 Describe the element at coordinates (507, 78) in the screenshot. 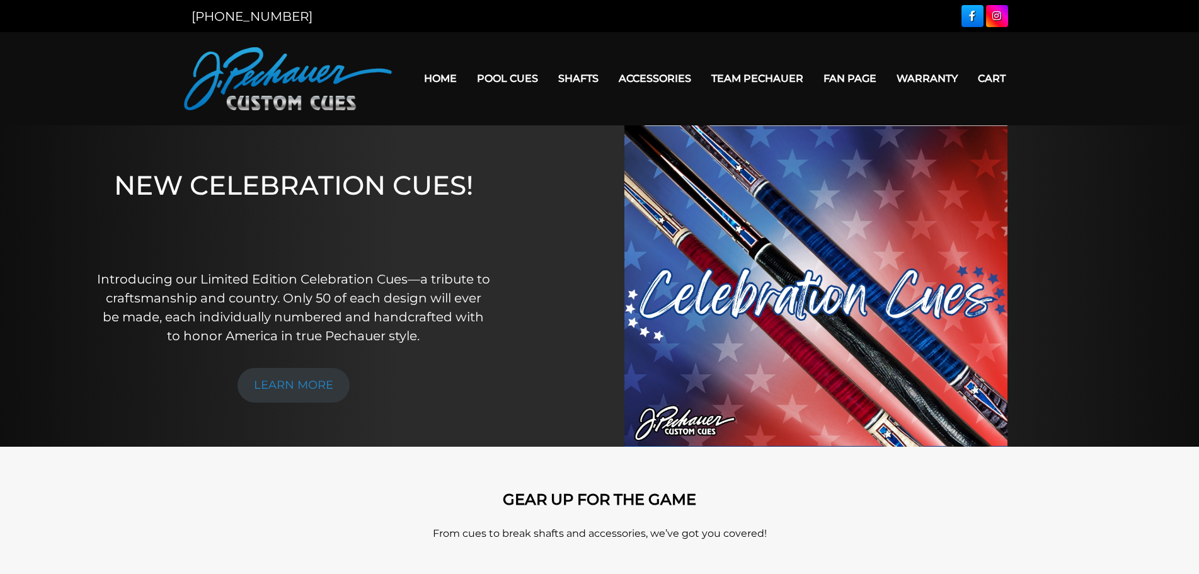

I see `a: Pool Cues` at that location.